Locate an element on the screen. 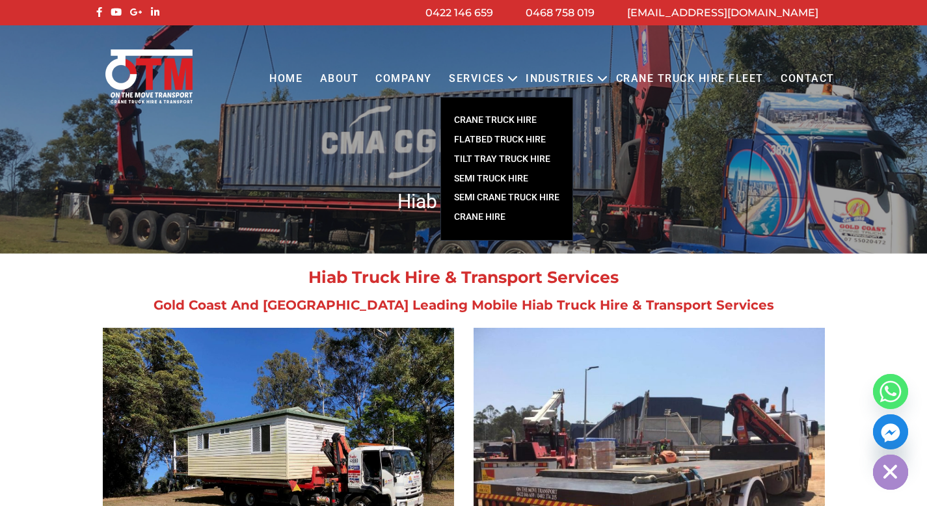 The height and width of the screenshot is (506, 927). a: Services is located at coordinates (476, 79).